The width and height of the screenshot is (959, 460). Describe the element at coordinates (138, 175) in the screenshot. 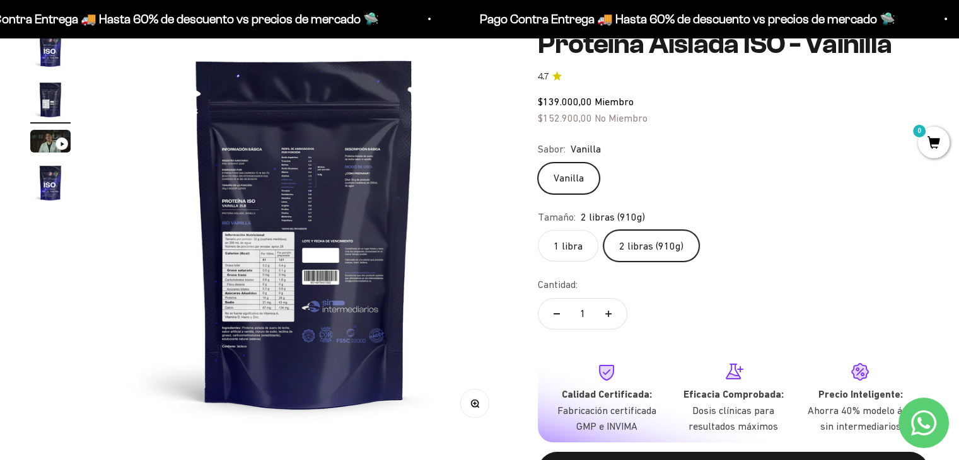

I see `div: Comparativa con otros productos similares` at that location.